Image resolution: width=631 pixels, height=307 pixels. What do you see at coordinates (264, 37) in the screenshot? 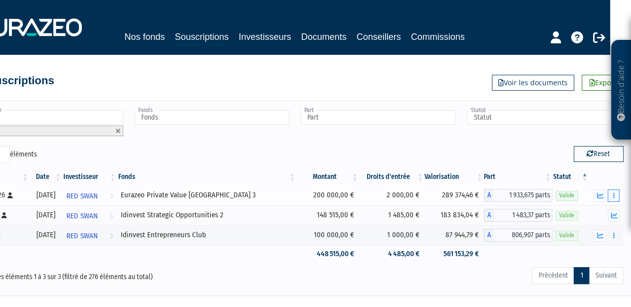
I see `a: Investisseurs` at bounding box center [264, 37].